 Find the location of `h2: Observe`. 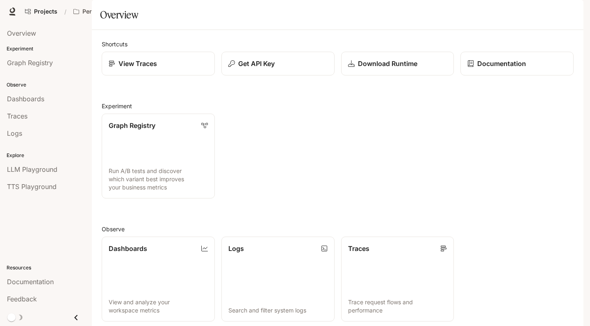

h2: Observe is located at coordinates (338, 229).